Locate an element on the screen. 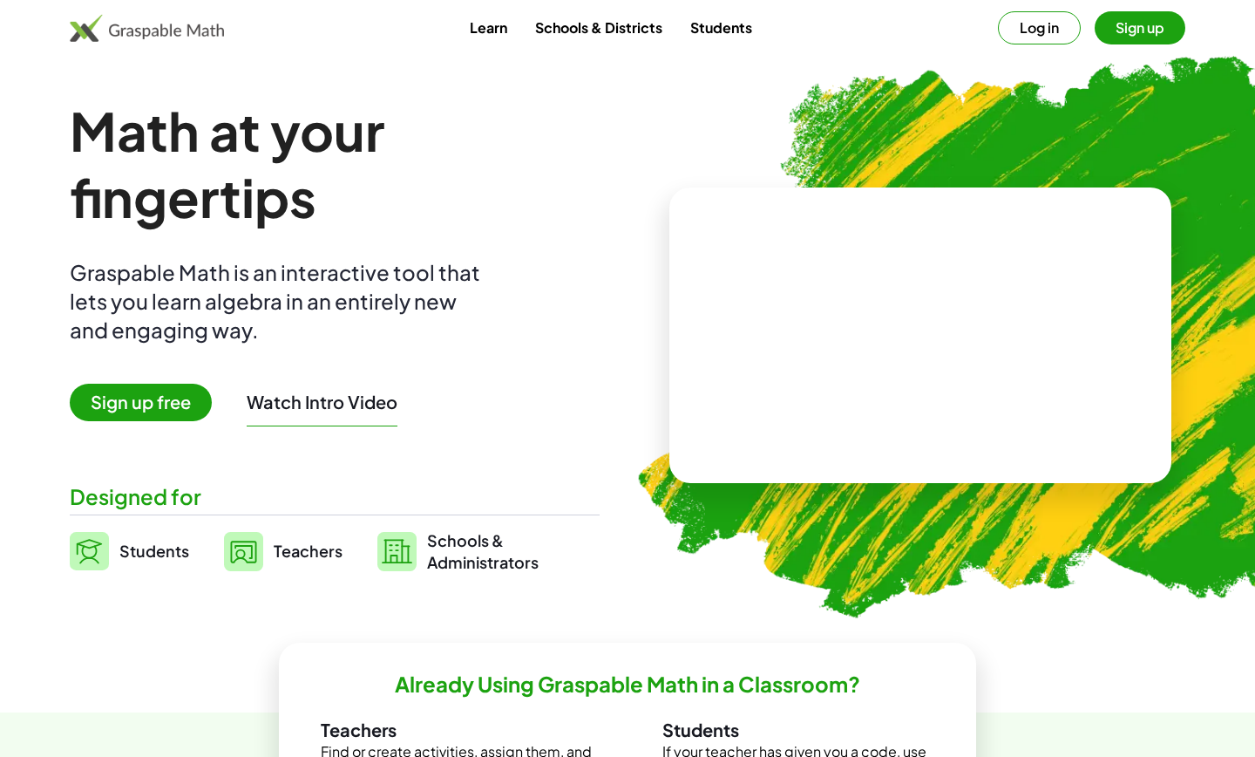  a: Teachers is located at coordinates (283, 551).